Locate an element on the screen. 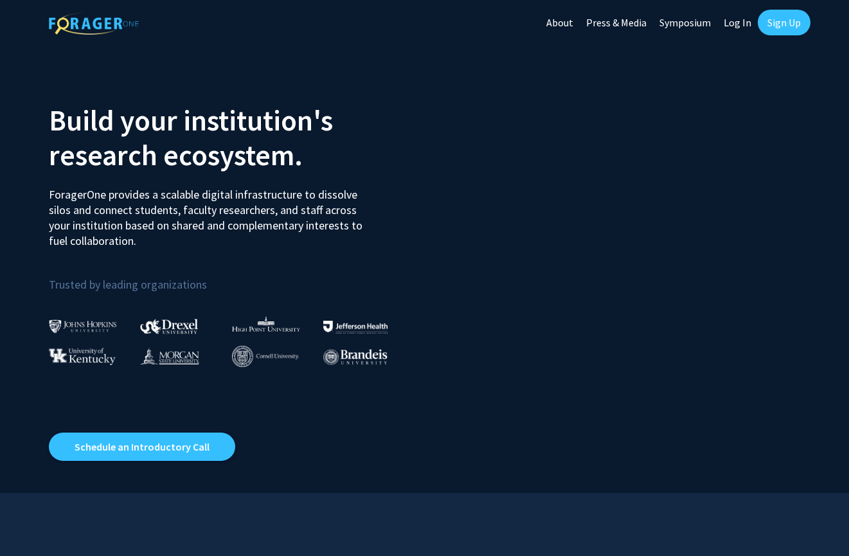 The height and width of the screenshot is (556, 849). img: Thomas Jefferson University is located at coordinates (355, 327).